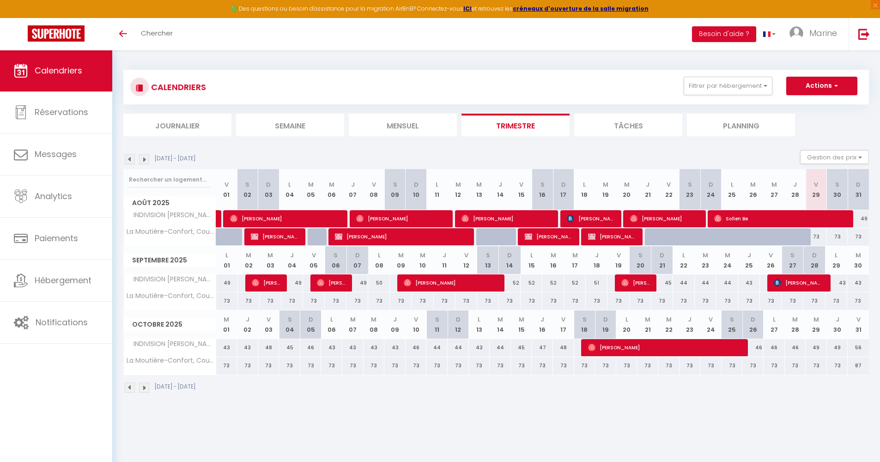 The height and width of the screenshot is (462, 880). I want to click on th: 14, so click(500, 324).